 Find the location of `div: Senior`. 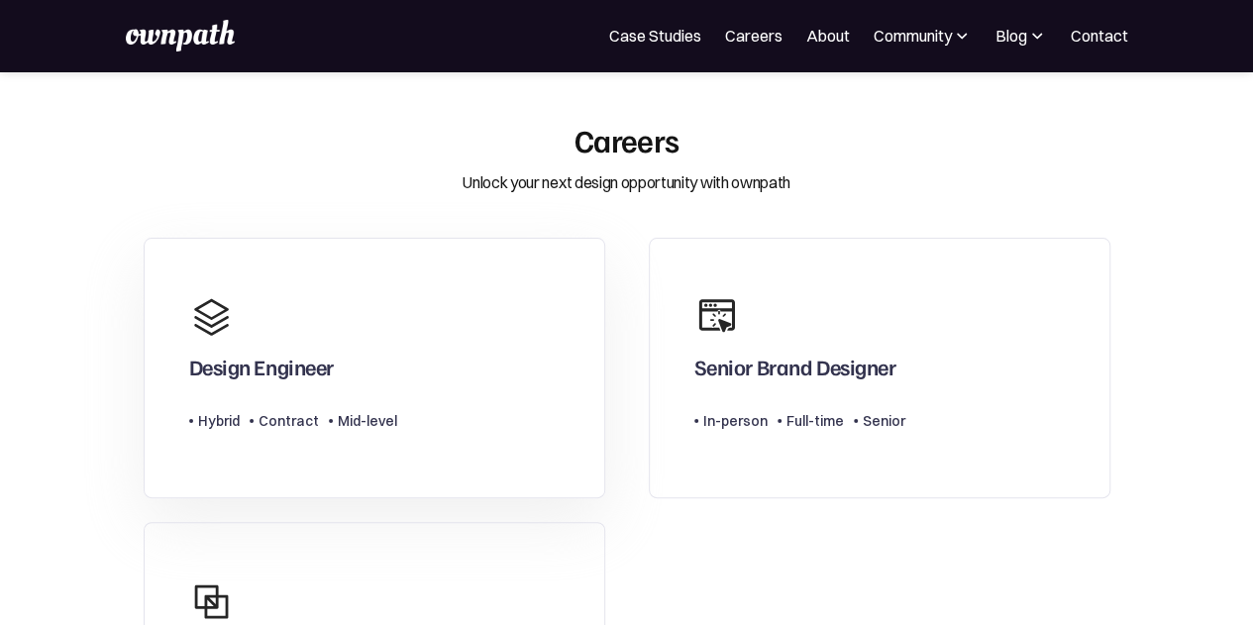

div: Senior is located at coordinates (883, 421).